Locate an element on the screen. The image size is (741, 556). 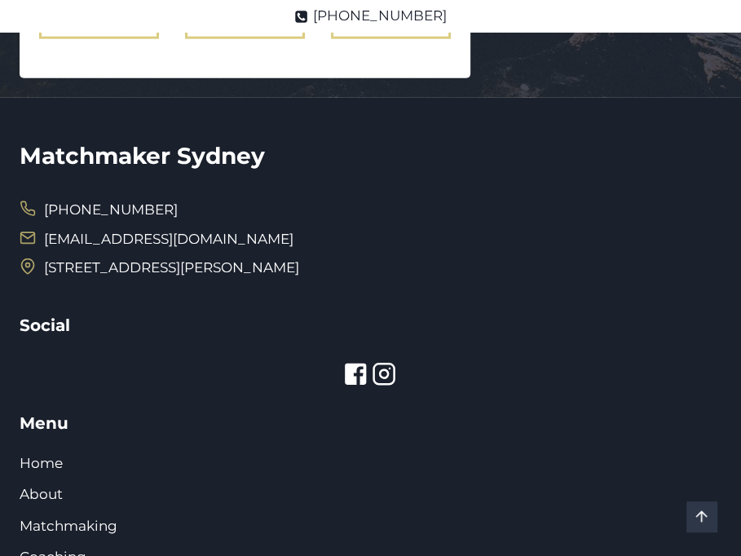
h5: Social is located at coordinates (370, 325).